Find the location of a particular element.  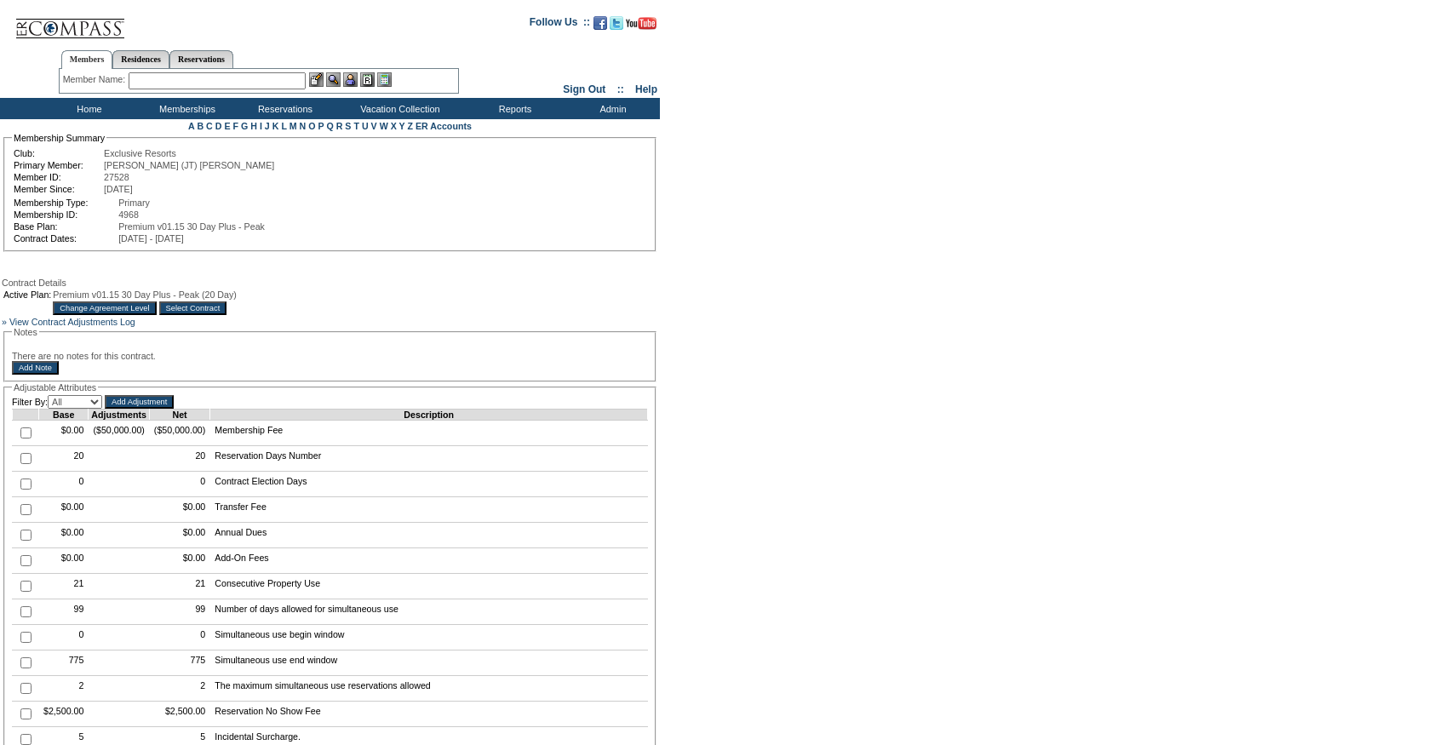

td: Club: is located at coordinates (58, 153).